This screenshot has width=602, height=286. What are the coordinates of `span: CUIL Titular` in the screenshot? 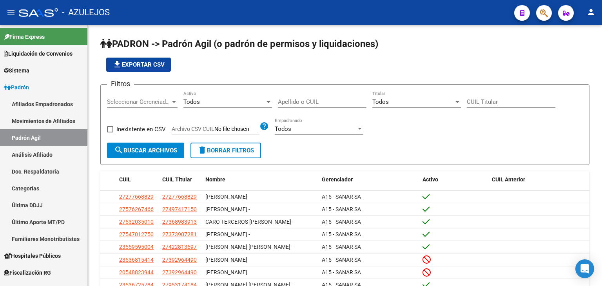 It's located at (177, 179).